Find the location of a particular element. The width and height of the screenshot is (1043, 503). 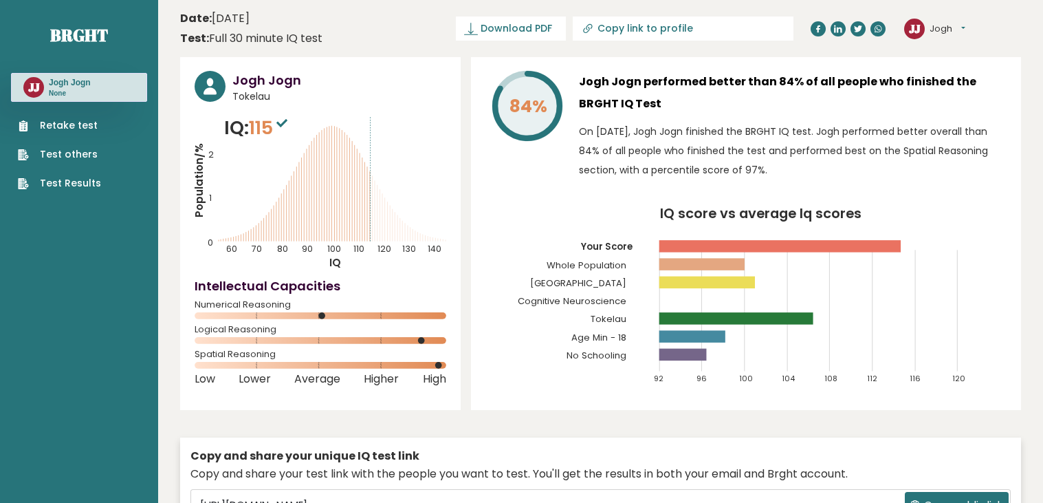

span: Logical Reasoning is located at coordinates (320, 329).